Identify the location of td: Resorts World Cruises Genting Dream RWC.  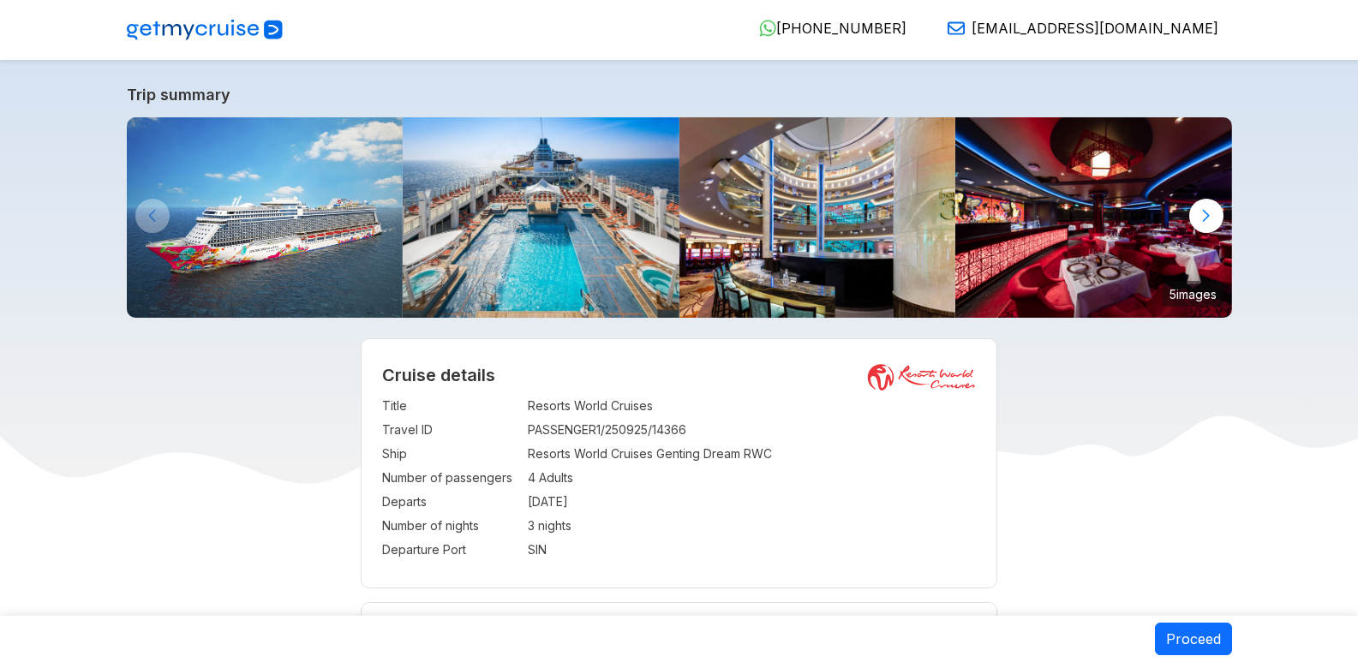
(751, 454).